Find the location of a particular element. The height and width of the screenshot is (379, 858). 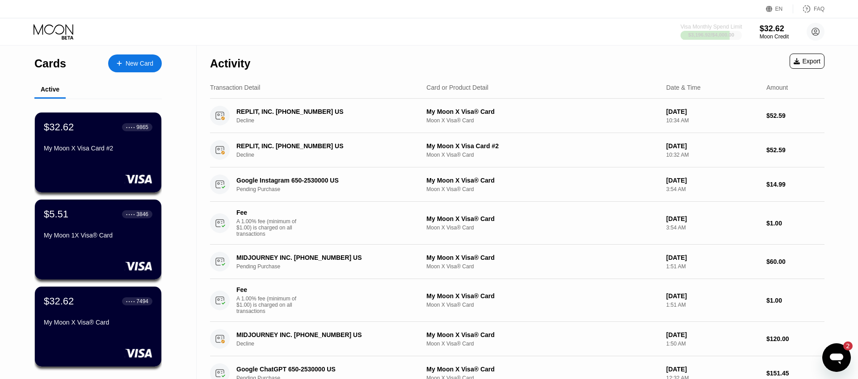

div: $32.62● ● ● ●7494My Moon X Visa® Card is located at coordinates (98, 327).